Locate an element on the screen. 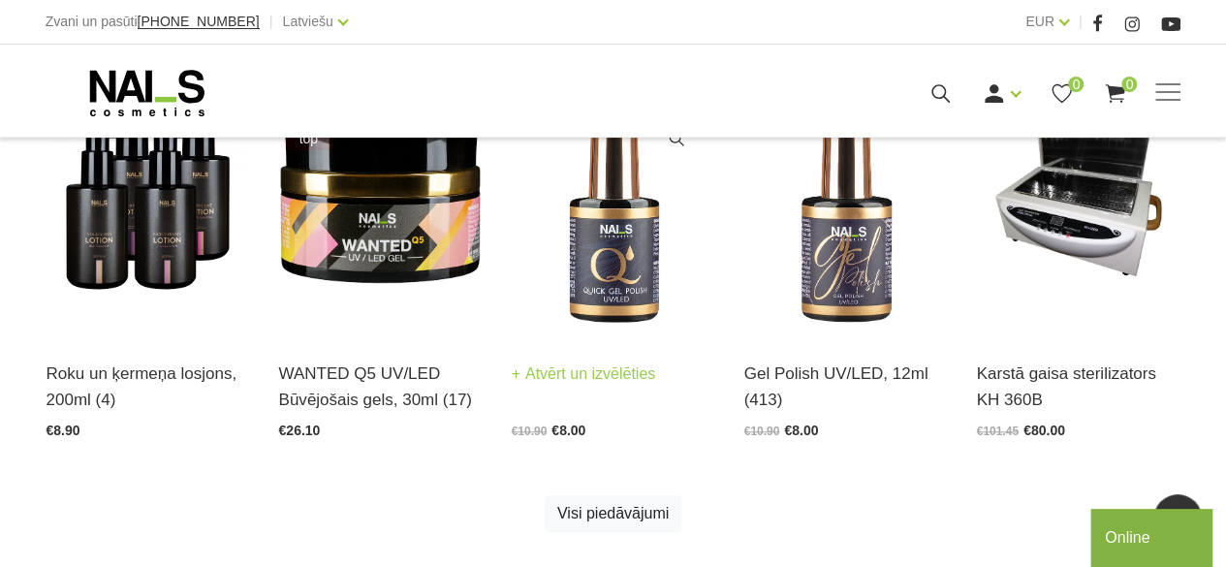 Image resolution: width=1226 pixels, height=567 pixels. a: Gel Polish UV/LED, 12ml (413) is located at coordinates (846, 387).